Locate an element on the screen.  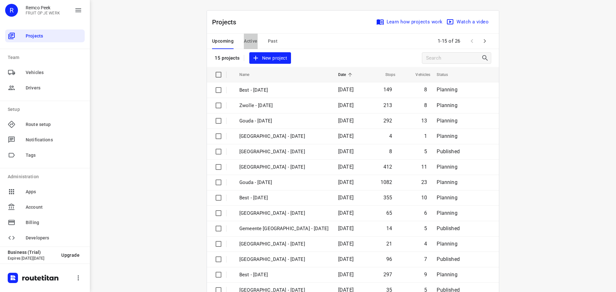
button: New project is located at coordinates (270, 58).